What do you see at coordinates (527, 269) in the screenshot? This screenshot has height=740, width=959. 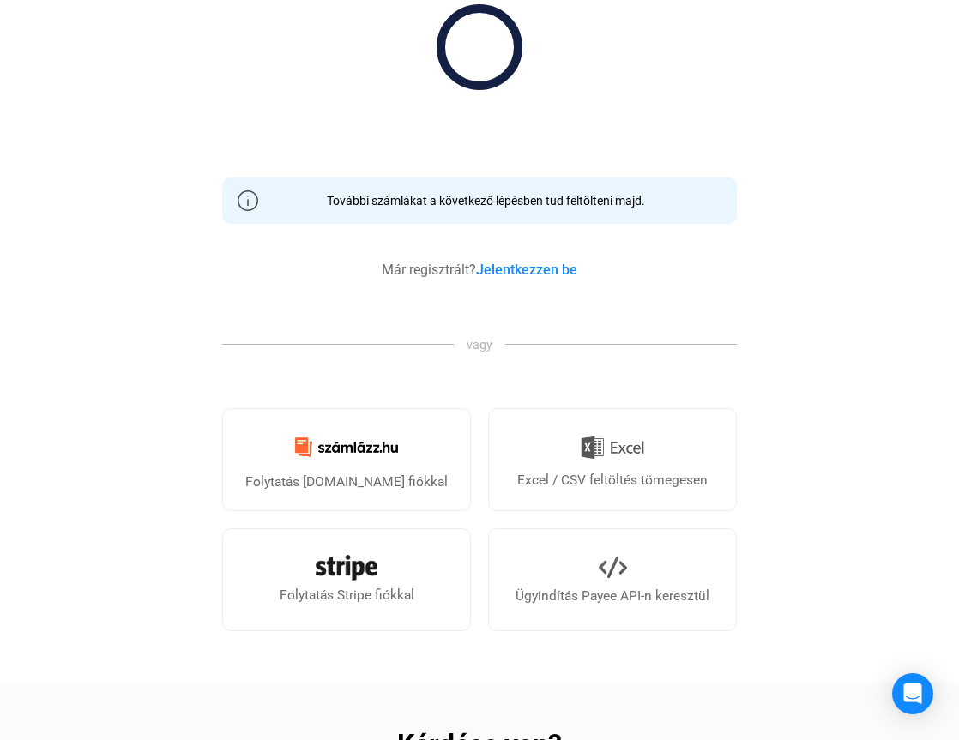 I see `a: Jelentkezzen be` at bounding box center [527, 269].